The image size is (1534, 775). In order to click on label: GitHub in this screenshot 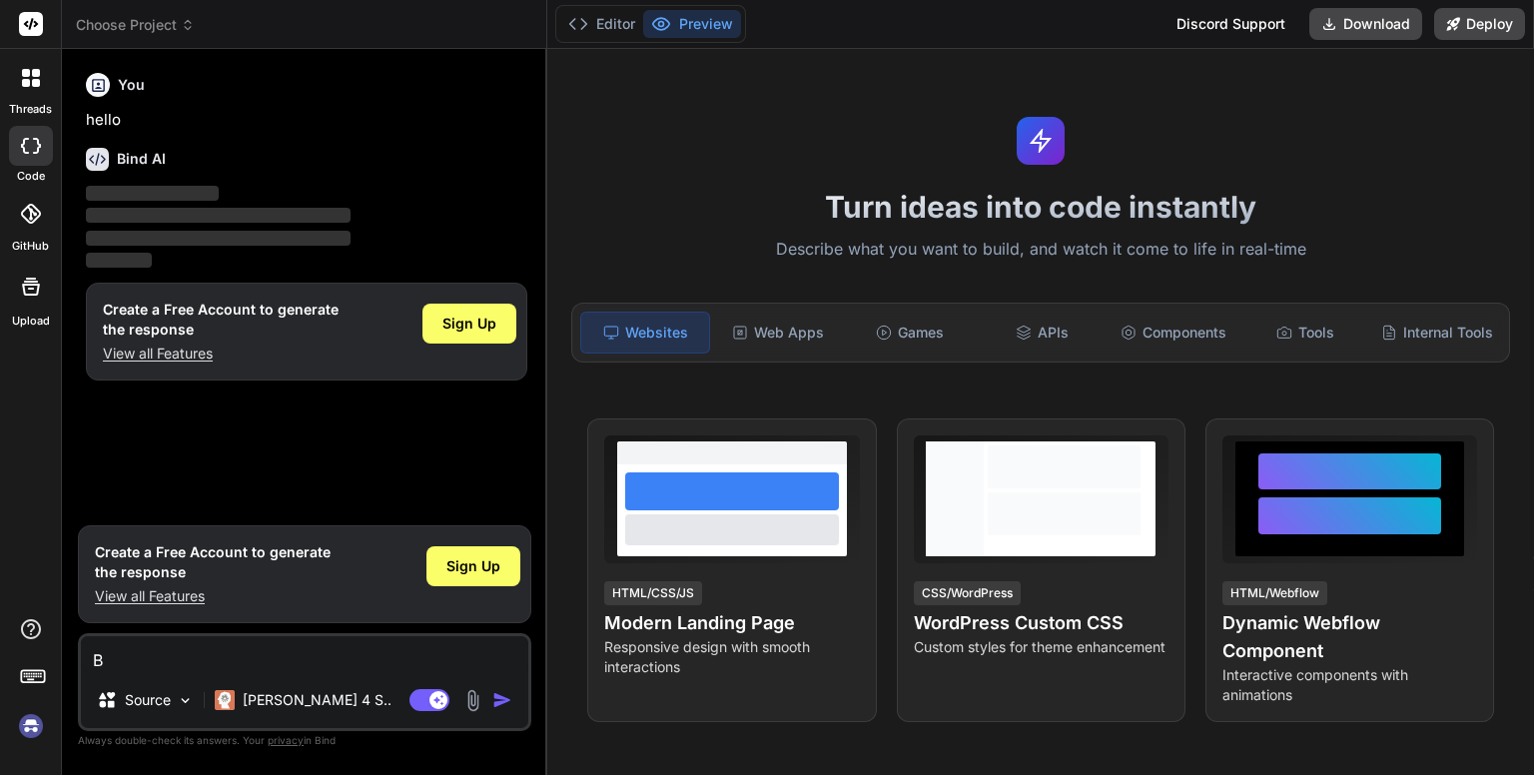, I will do `click(30, 246)`.